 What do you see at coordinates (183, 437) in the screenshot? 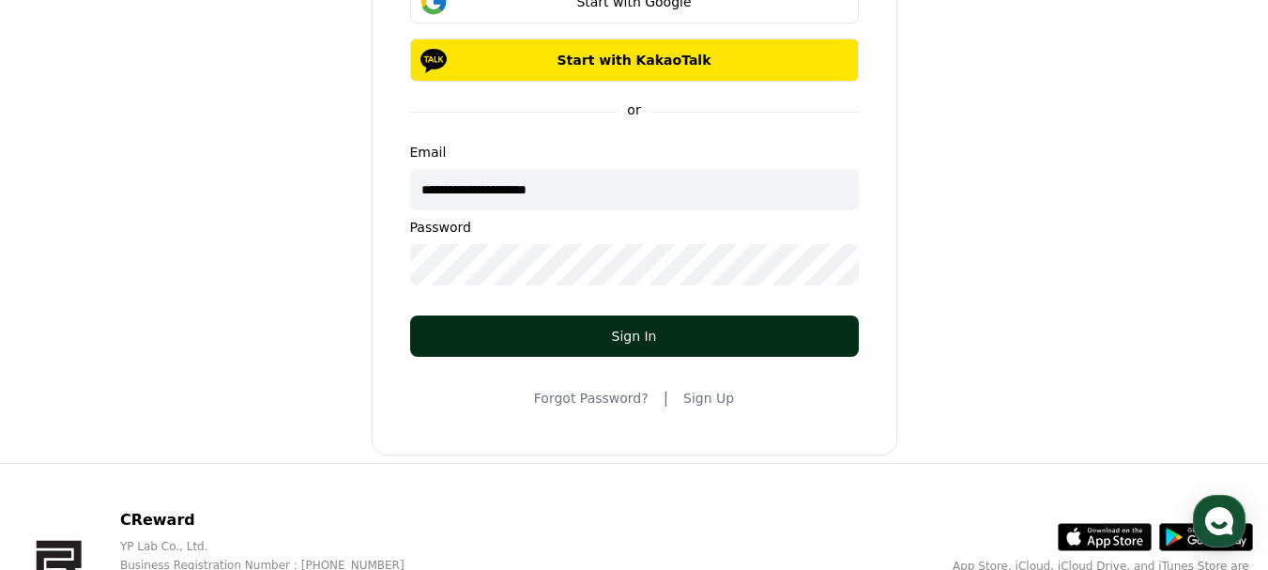
I see `a: Messages` at bounding box center [183, 437].